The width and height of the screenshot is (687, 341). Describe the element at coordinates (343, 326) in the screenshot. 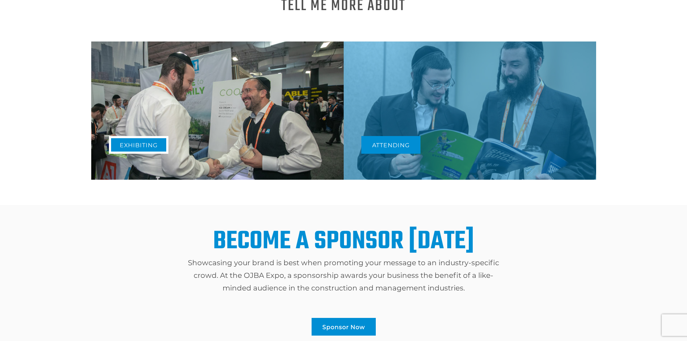

I see `a: Sponsor Now` at that location.